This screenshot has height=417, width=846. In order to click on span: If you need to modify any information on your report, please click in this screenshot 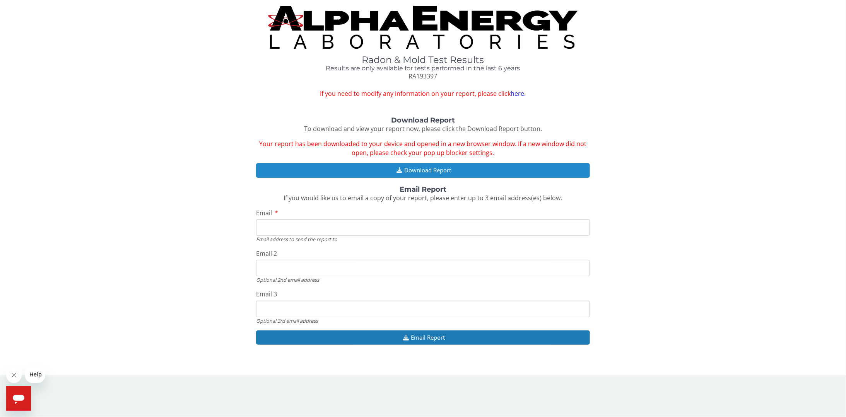, I will do `click(423, 94)`.